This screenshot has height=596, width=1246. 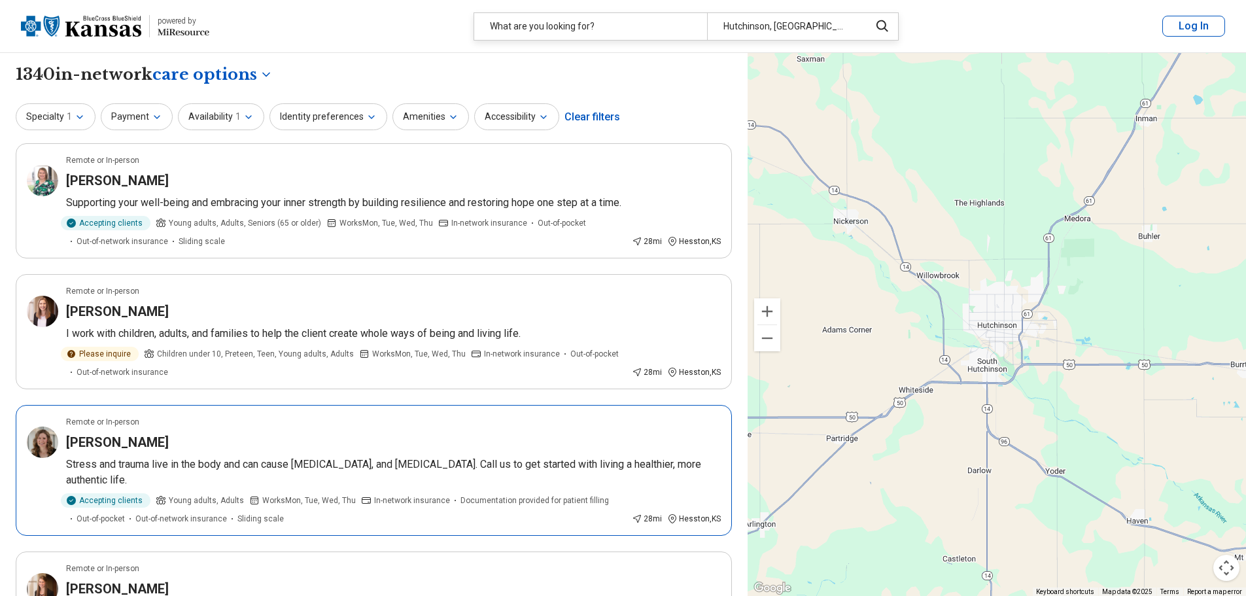 I want to click on div: Clear filters, so click(x=592, y=117).